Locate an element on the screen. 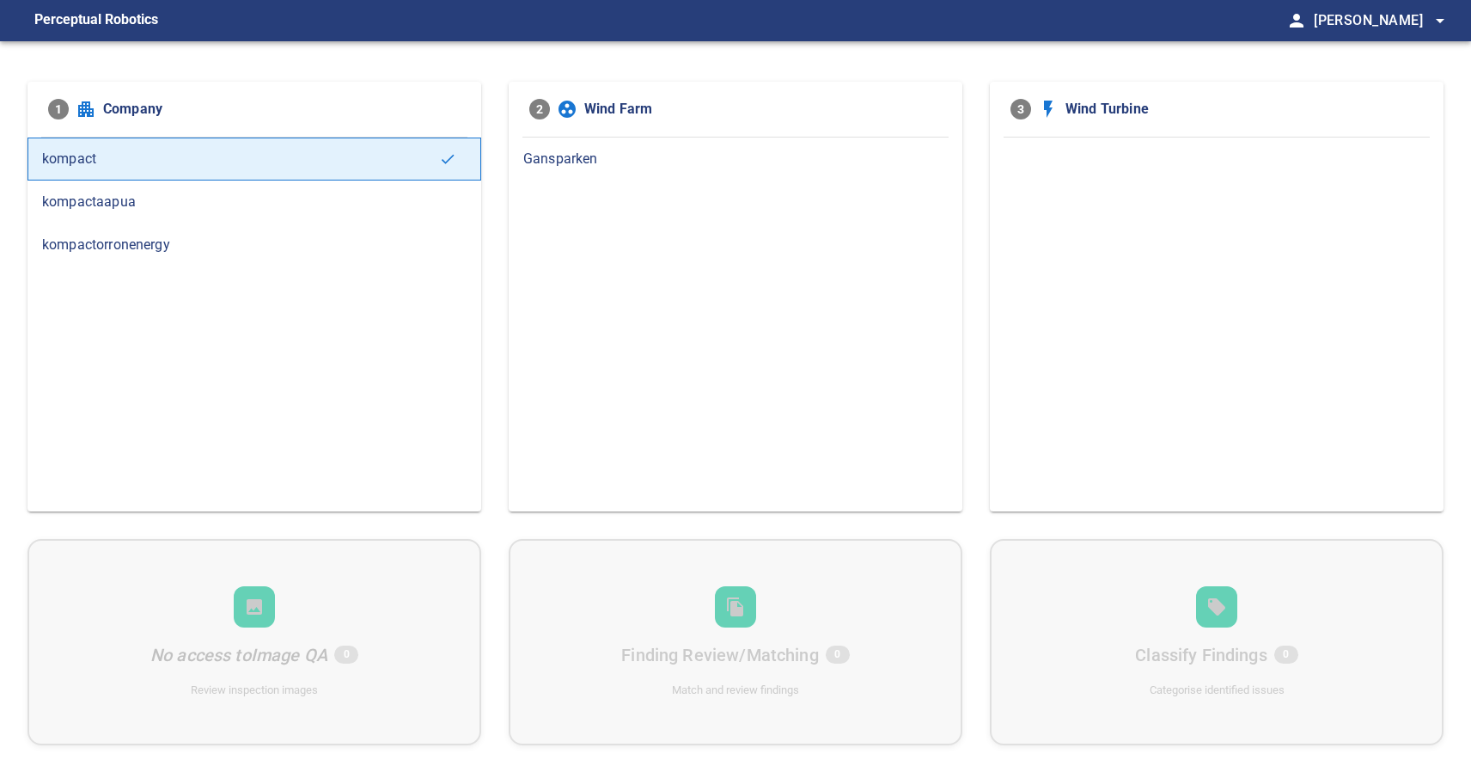 This screenshot has height=772, width=1471. span: person is located at coordinates (1297, 21).